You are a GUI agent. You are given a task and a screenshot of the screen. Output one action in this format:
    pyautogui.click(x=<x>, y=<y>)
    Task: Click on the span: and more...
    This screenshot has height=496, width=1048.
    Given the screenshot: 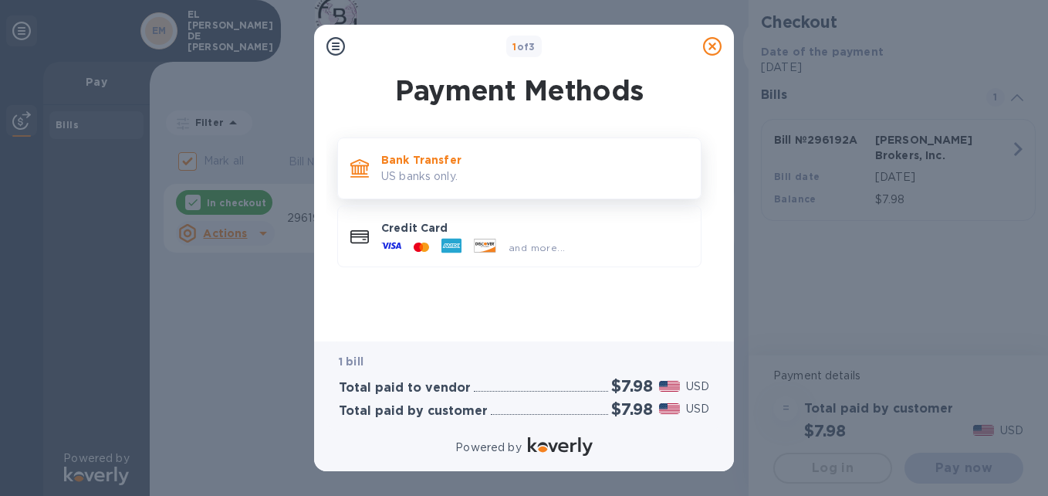 What is the action you would take?
    pyautogui.click(x=536, y=247)
    